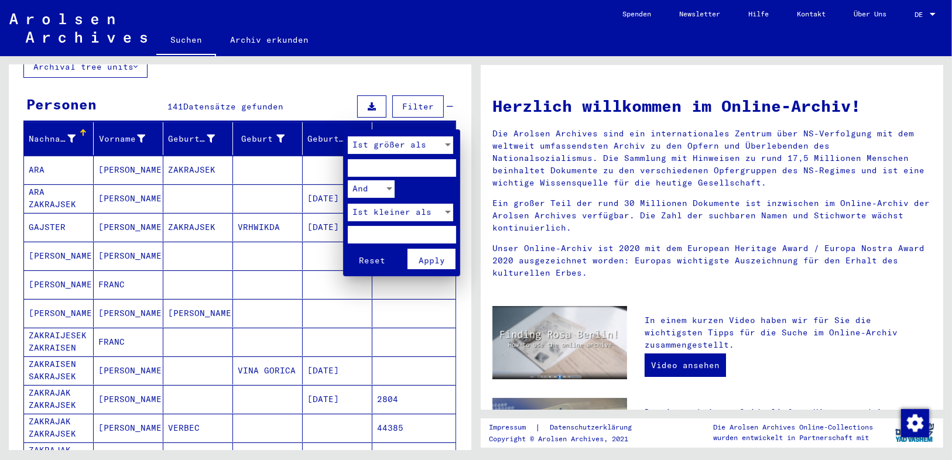 This screenshot has height=460, width=952. Describe the element at coordinates (431, 259) in the screenshot. I see `button: Apply` at that location.